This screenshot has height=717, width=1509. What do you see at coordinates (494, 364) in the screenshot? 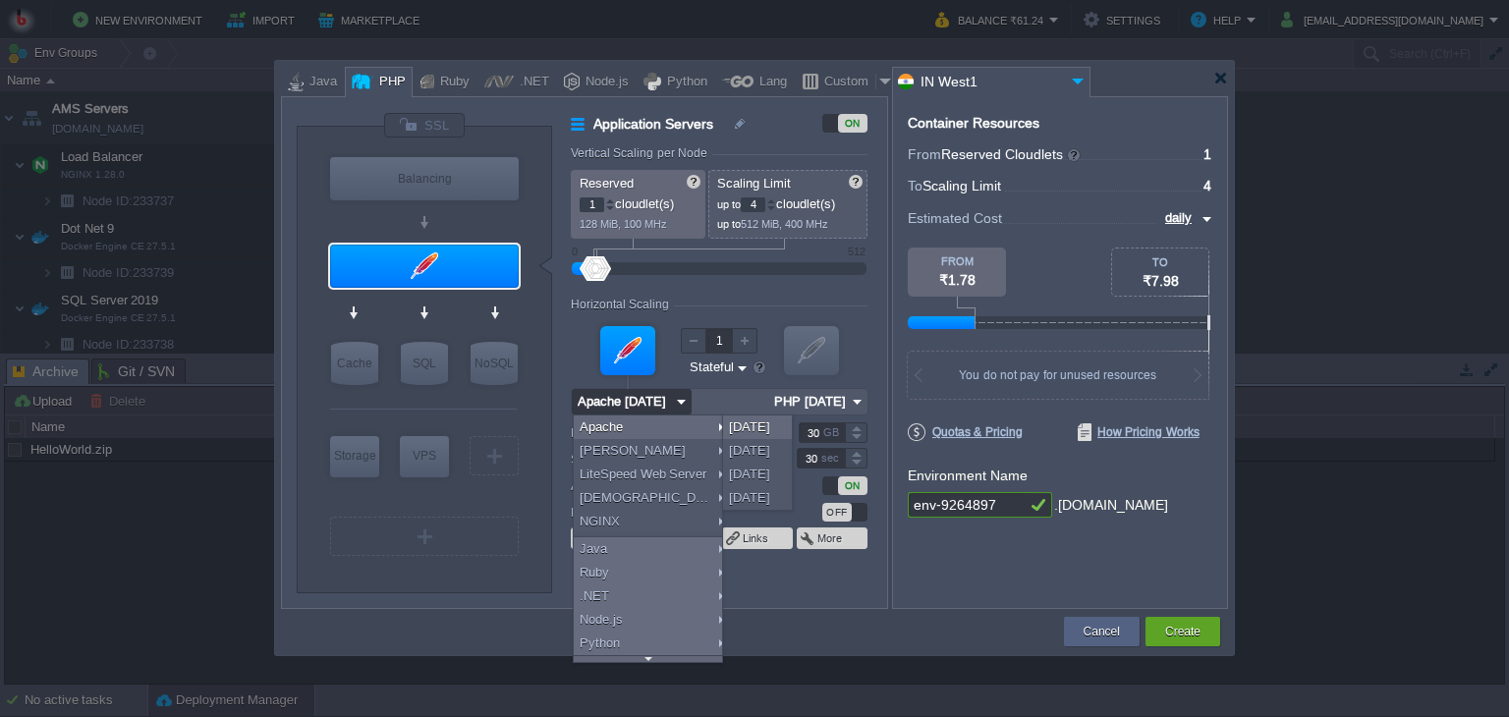
I see `div: NoSQL Databases` at bounding box center [494, 364].